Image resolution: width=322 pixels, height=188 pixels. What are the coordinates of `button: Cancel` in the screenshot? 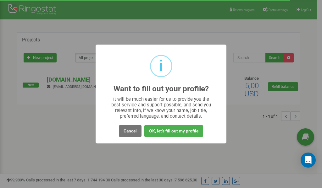 It's located at (130, 131).